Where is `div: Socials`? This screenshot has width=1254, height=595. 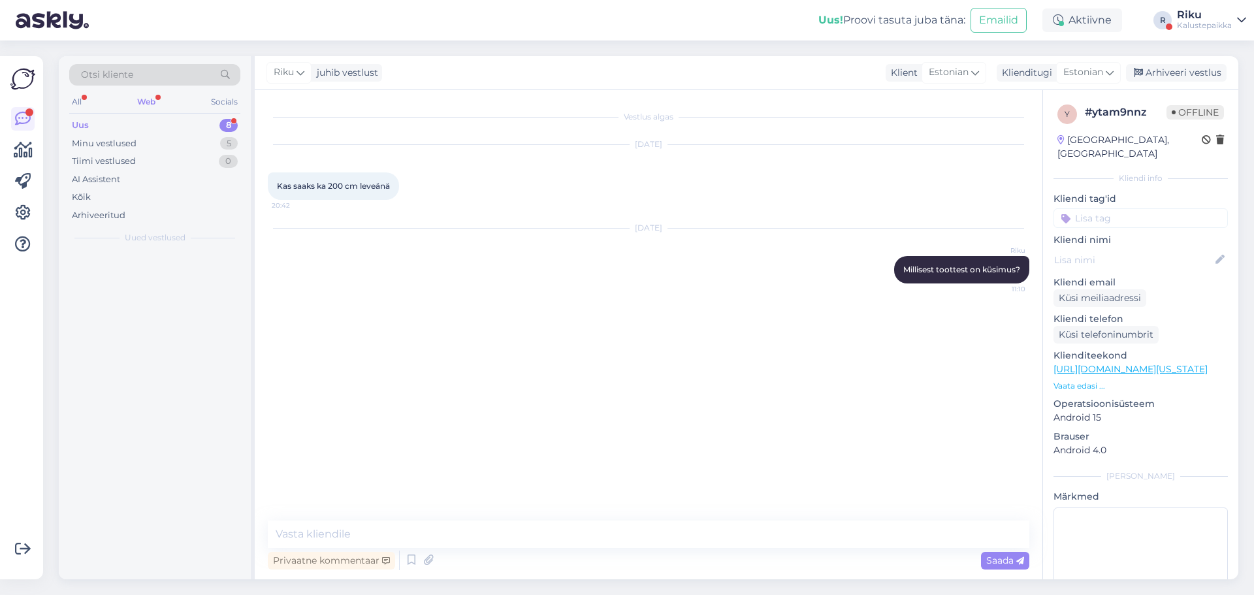
div: Socials is located at coordinates (224, 102).